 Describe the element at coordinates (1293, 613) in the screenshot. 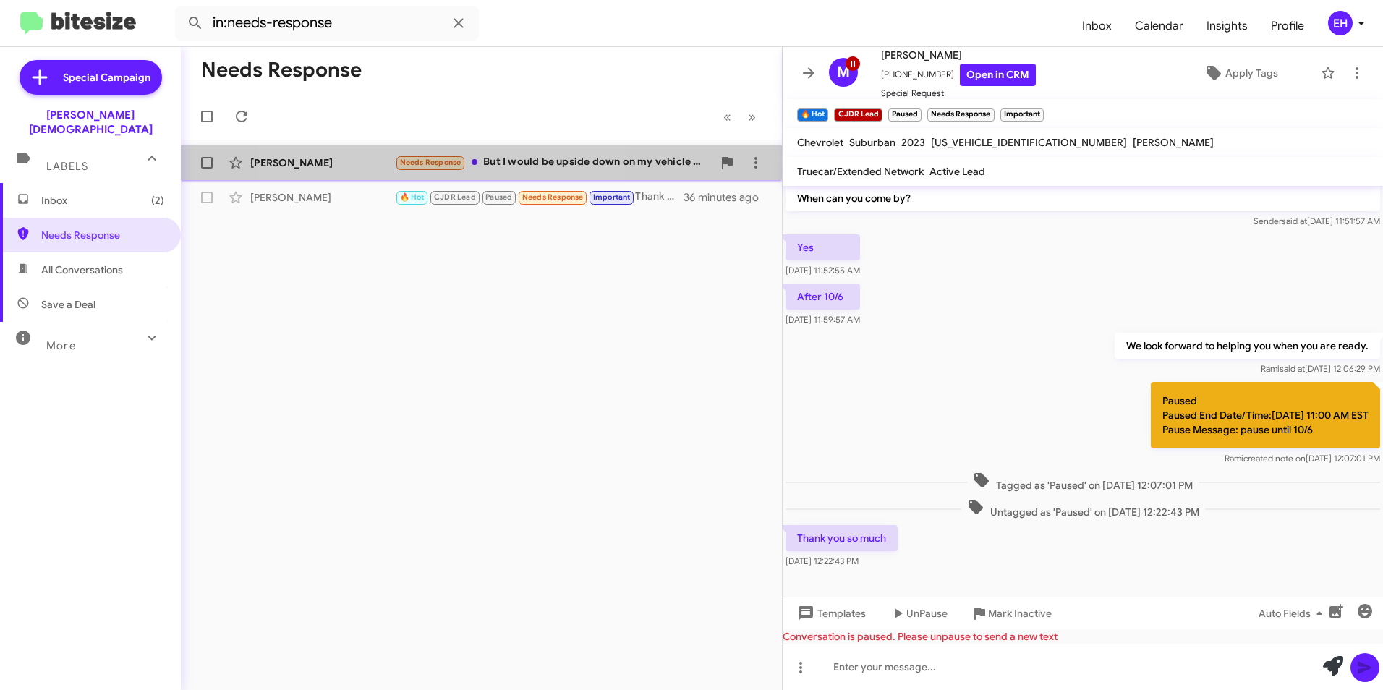

I see `button: Auto Fields` at that location.